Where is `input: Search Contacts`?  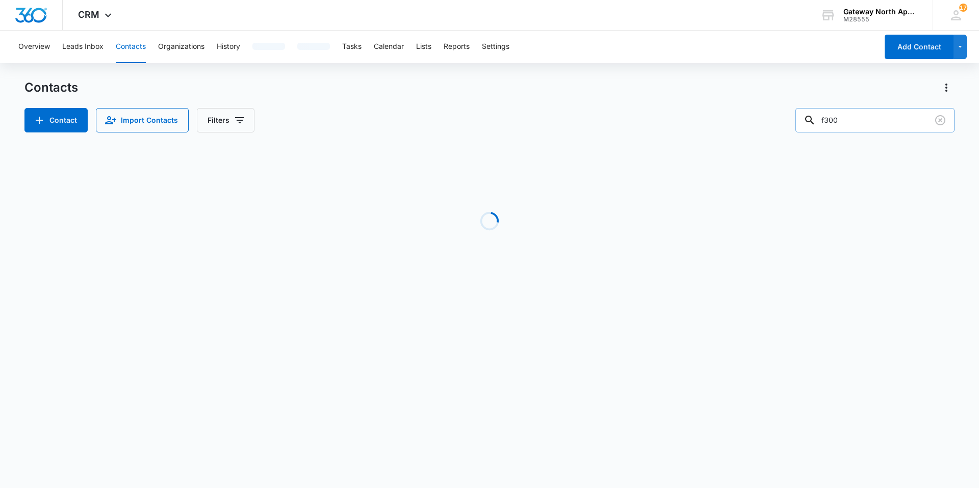 input: Search Contacts is located at coordinates (875, 120).